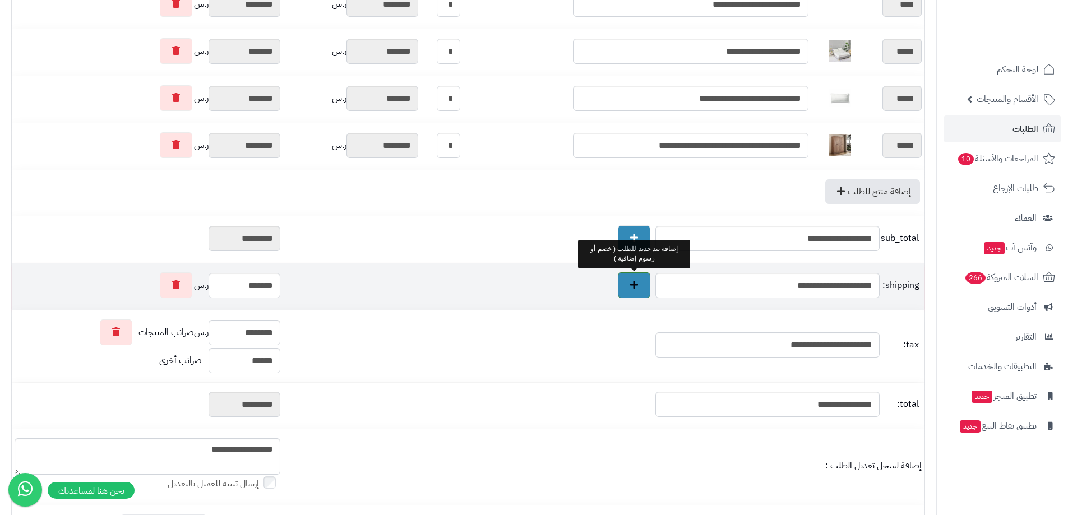 The image size is (1068, 515). What do you see at coordinates (1003, 396) in the screenshot?
I see `span: تطبيق المتجر` at bounding box center [1003, 396].